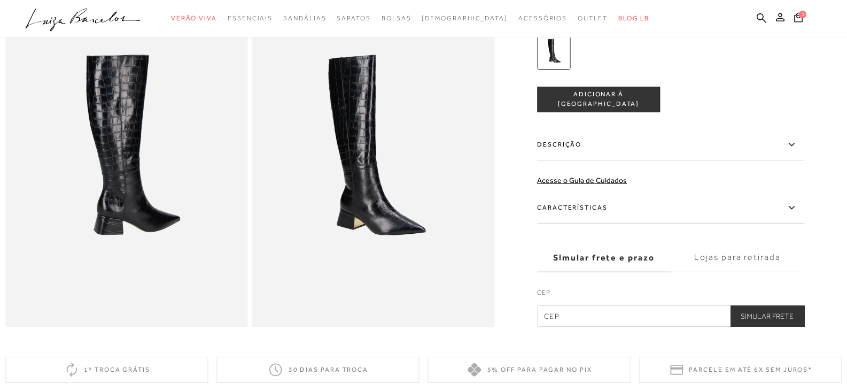 The image size is (847, 391). I want to click on img: BOTA CANO ALTO SALTO MÉDIO CROCO PRETA, so click(554, 52).